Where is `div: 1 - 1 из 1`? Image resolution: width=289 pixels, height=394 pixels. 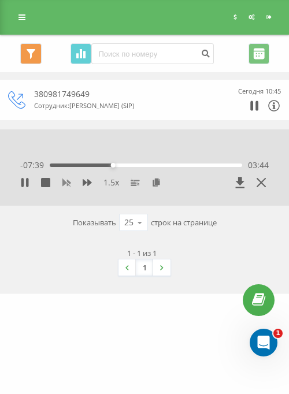 div: 1 - 1 из 1 is located at coordinates (142, 253).